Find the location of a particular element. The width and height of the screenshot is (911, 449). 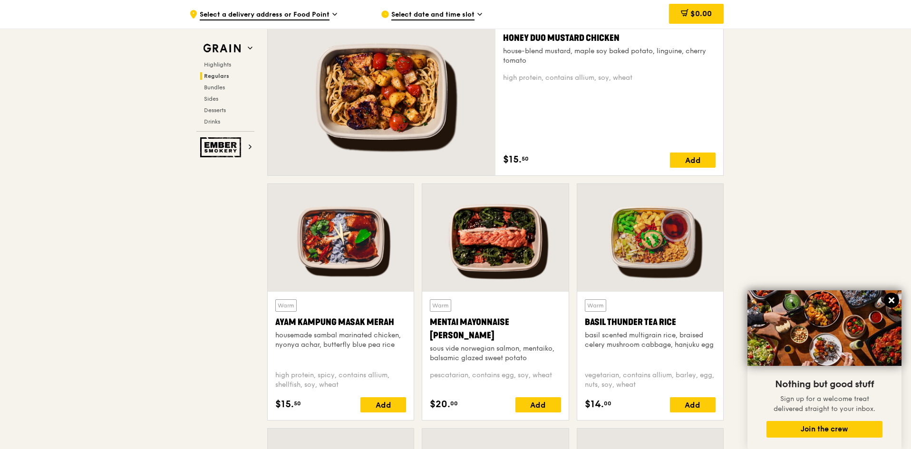

img: Grain web logo is located at coordinates (222, 48).